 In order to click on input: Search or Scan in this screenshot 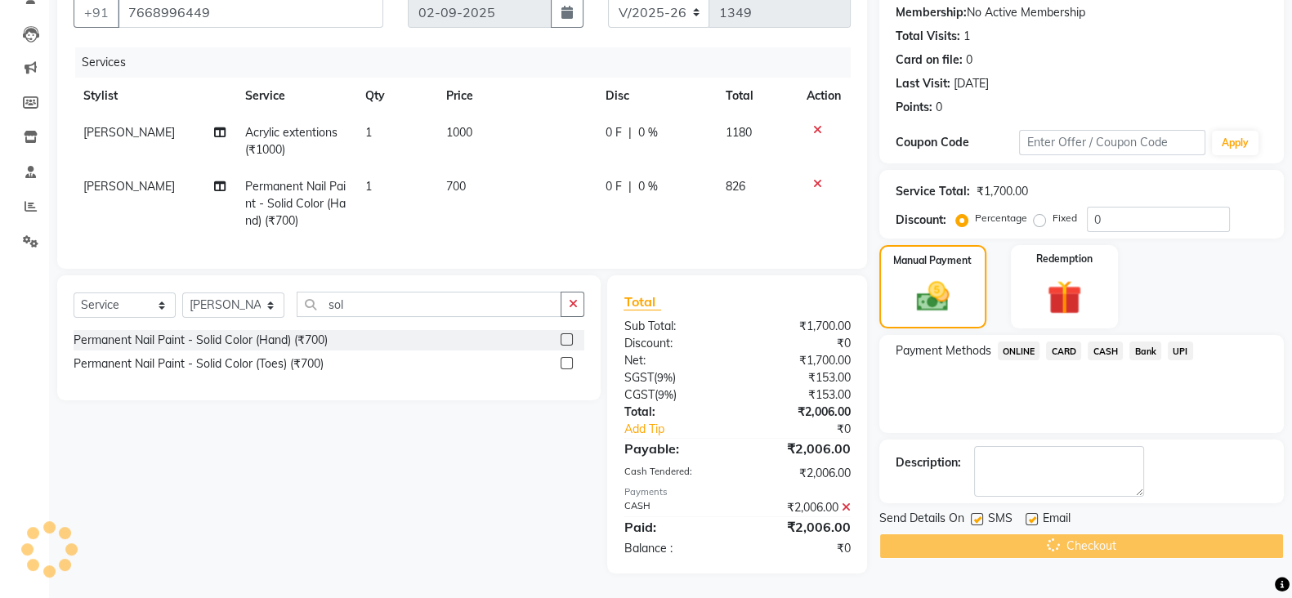, I will do `click(429, 304)`.